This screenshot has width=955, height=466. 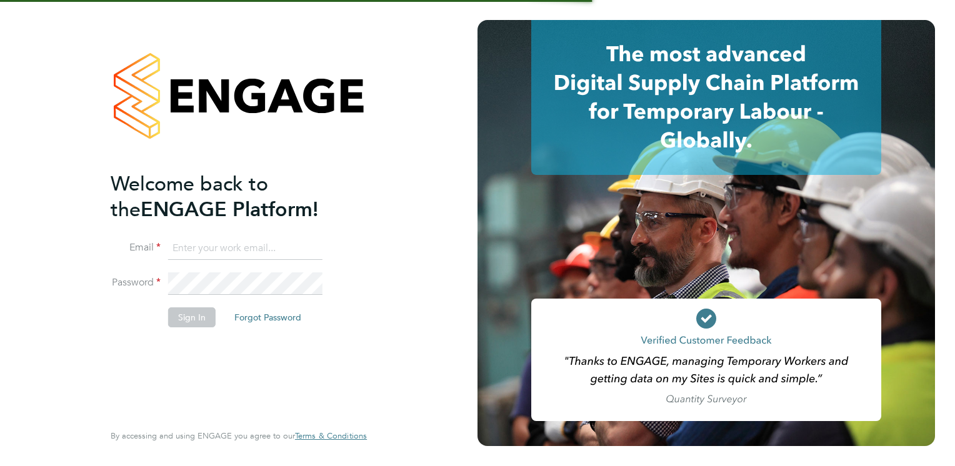 What do you see at coordinates (192, 318) in the screenshot?
I see `button: Sign In` at bounding box center [192, 318].